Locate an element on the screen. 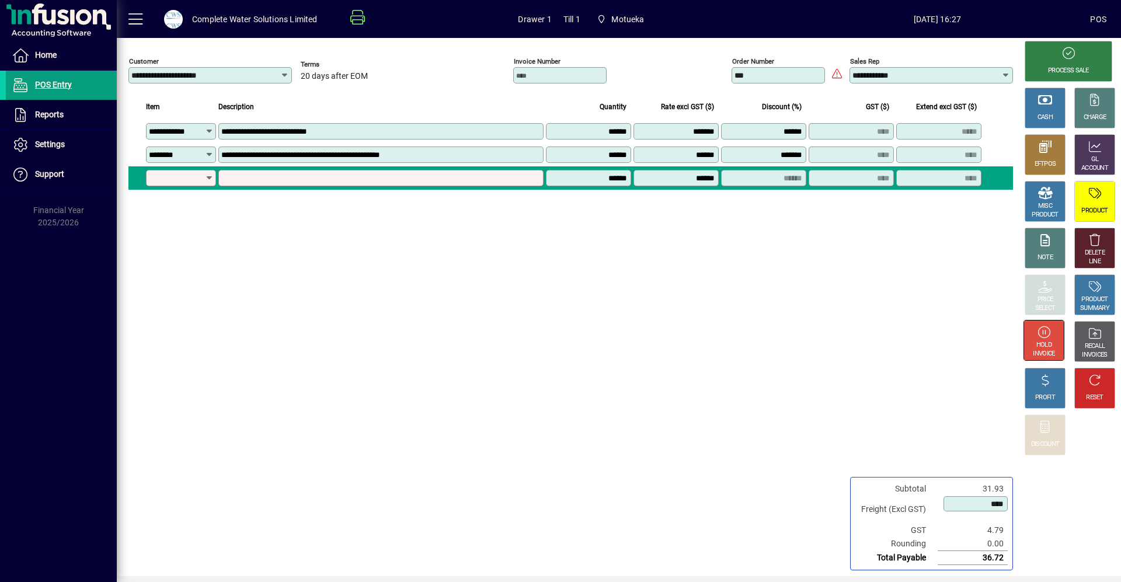 The width and height of the screenshot is (1121, 582). span: Drawer 1 is located at coordinates (534, 19).